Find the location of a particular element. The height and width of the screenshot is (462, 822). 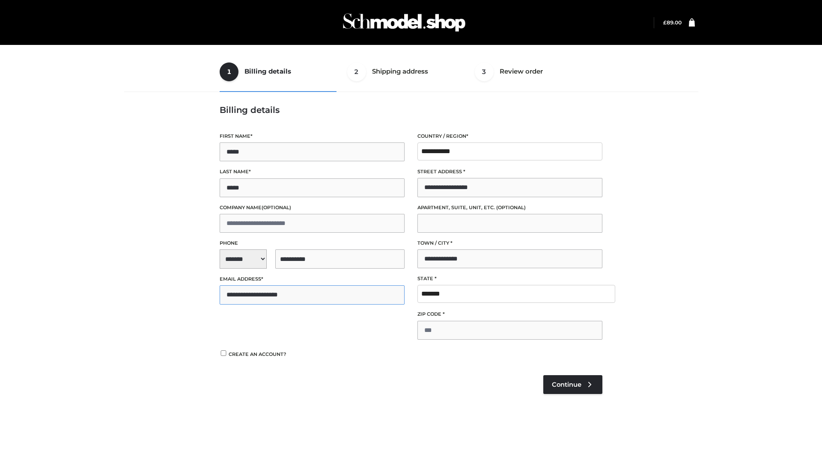

label: Country / Region is located at coordinates (510, 136).